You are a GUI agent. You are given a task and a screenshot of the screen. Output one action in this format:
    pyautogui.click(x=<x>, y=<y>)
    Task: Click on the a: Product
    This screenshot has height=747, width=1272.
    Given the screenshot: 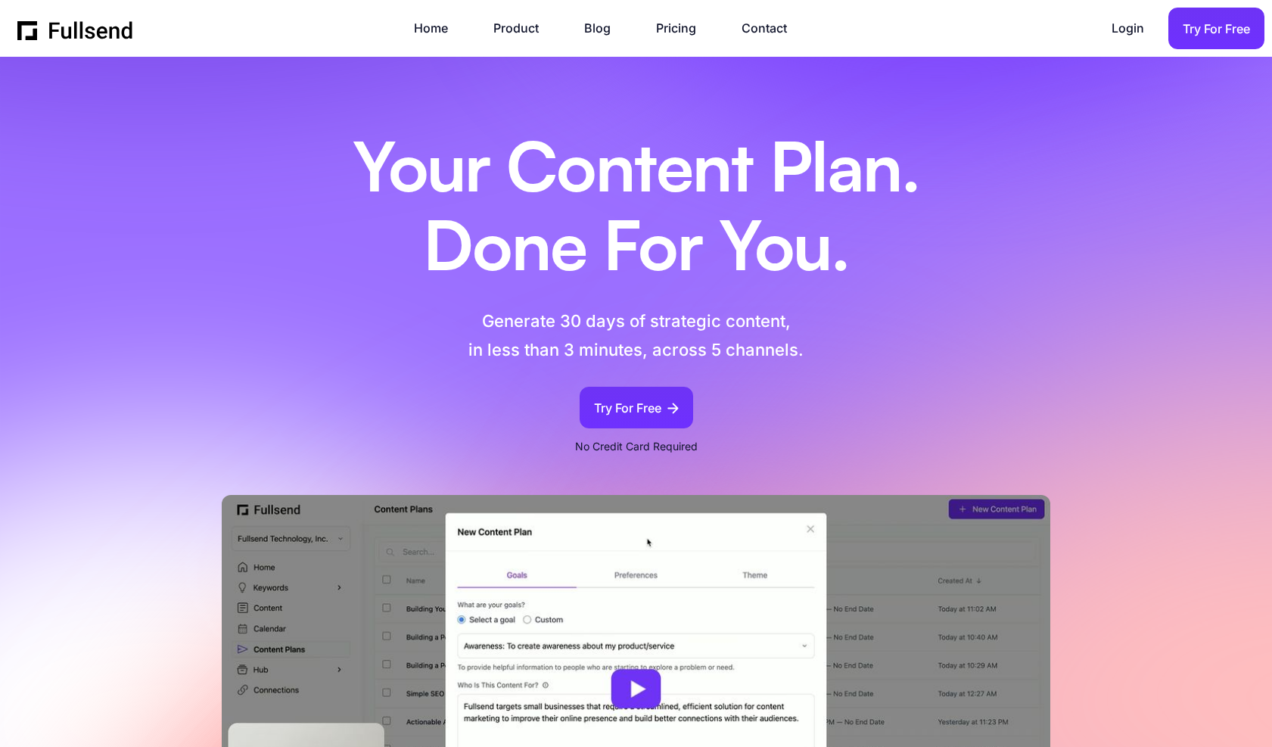 What is the action you would take?
    pyautogui.click(x=524, y=28)
    